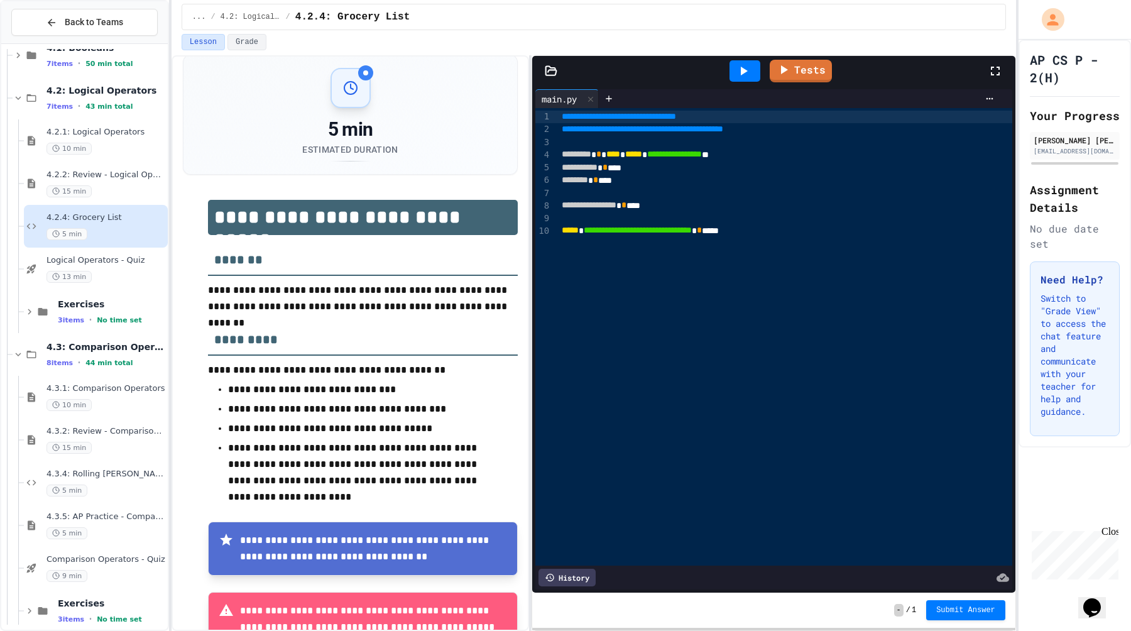  What do you see at coordinates (106, 347) in the screenshot?
I see `span: 4.3: Comparison Operators` at bounding box center [106, 347].